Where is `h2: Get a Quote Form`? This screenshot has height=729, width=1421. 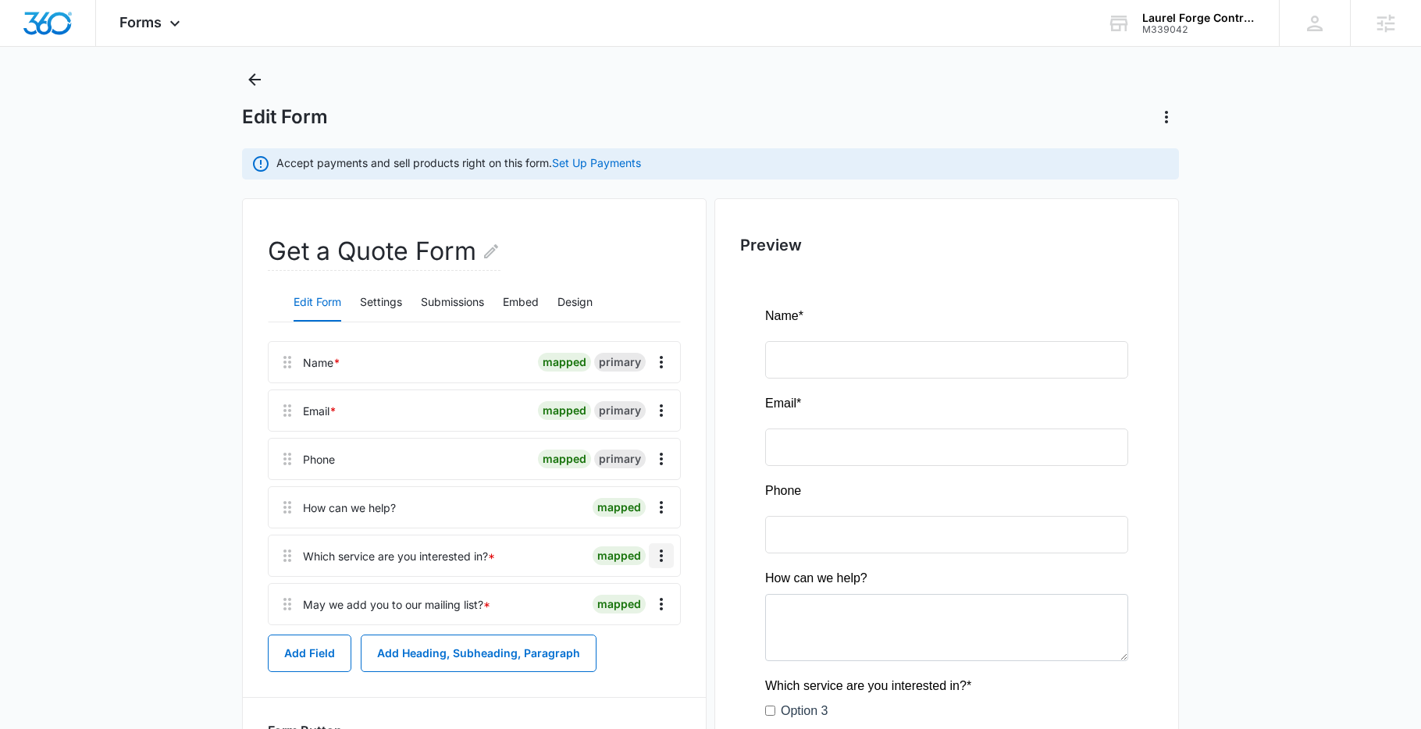
h2: Get a Quote Form is located at coordinates (384, 251).